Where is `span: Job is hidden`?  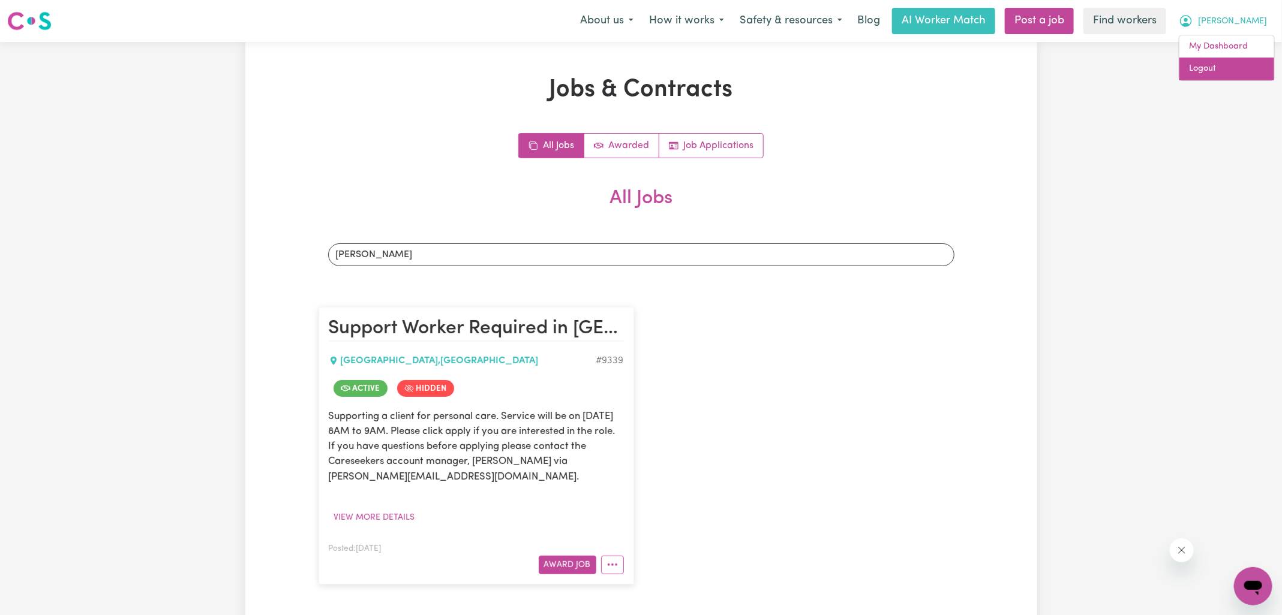
span: Job is hidden is located at coordinates (425, 389).